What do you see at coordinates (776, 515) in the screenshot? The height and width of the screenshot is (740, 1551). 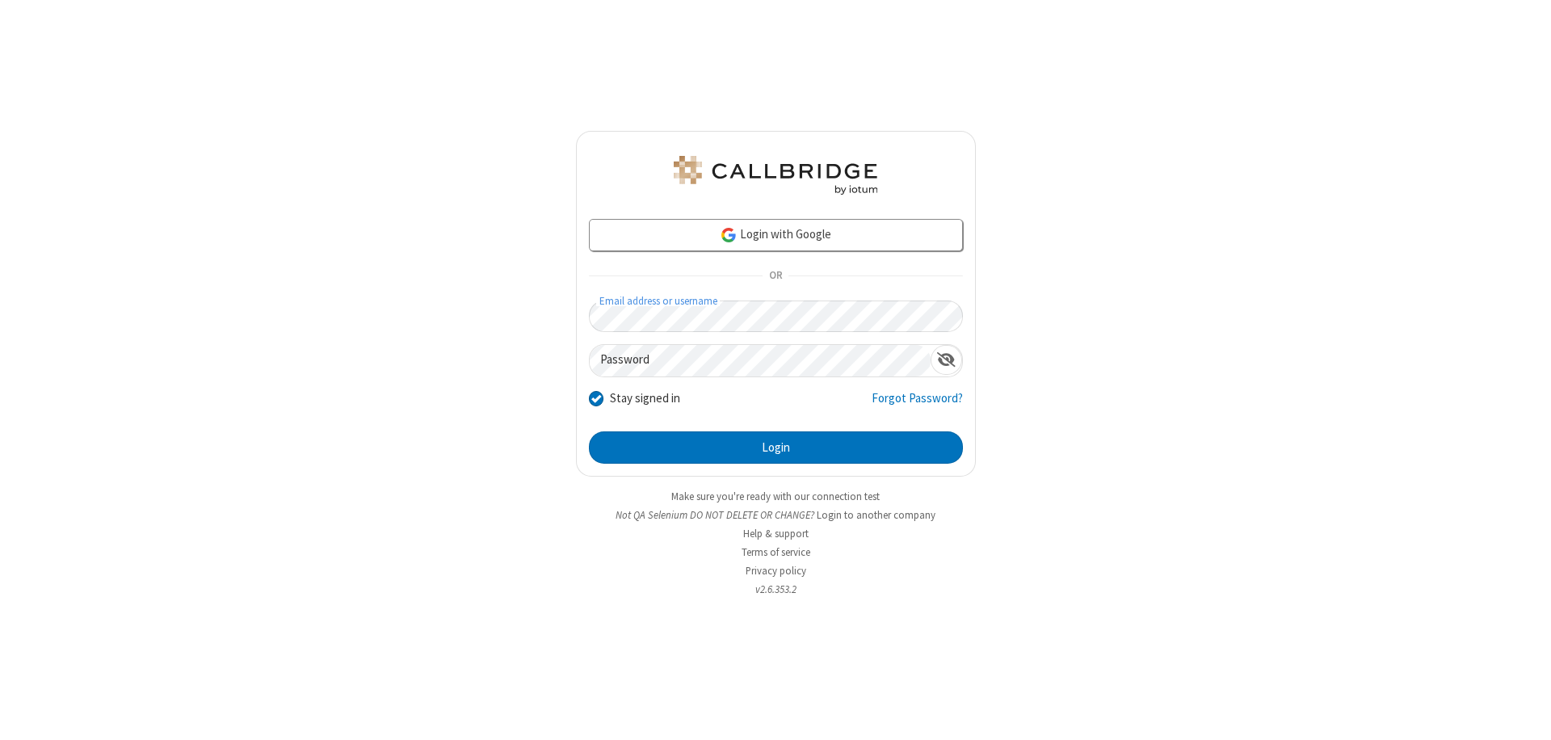 I see `li: Not QA Selenium DO NOT DELETE OR CHANGE?` at bounding box center [776, 515].